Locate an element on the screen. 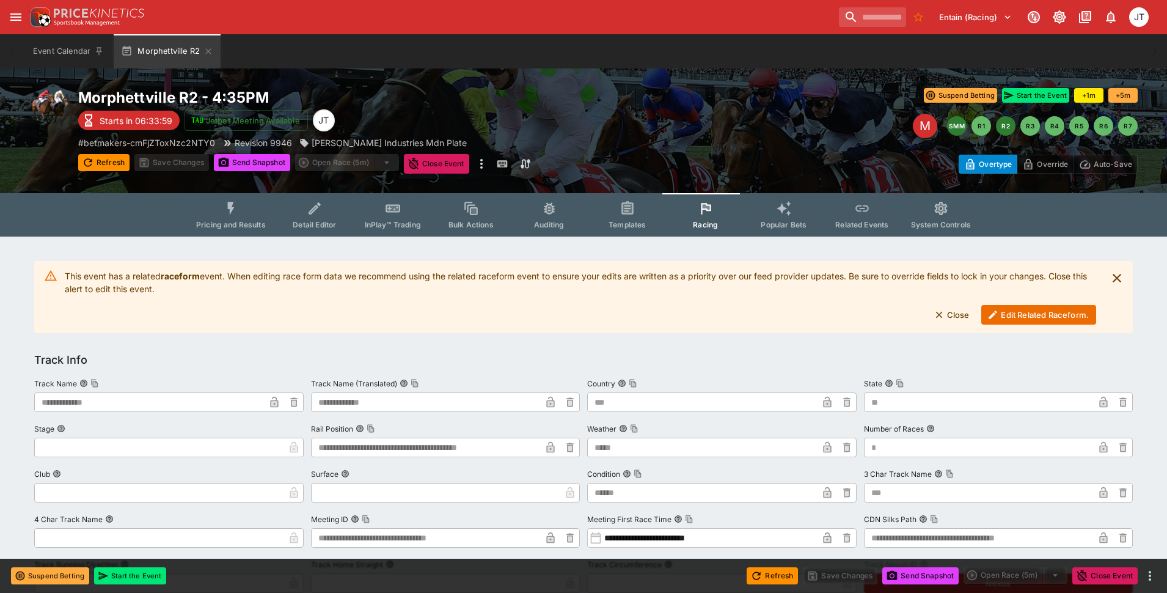 The height and width of the screenshot is (593, 1167). p: Country is located at coordinates (601, 383).